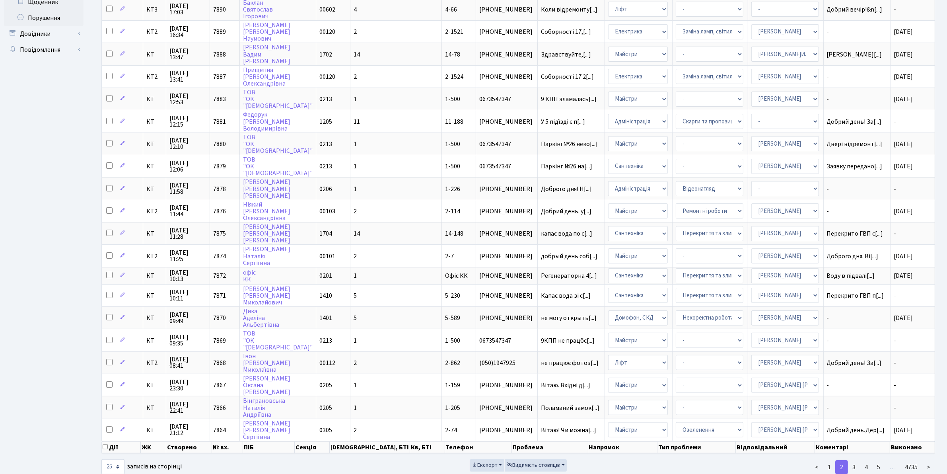 This screenshot has width=947, height=474. Describe the element at coordinates (452, 295) in the screenshot. I see `span: 5-230` at that location.